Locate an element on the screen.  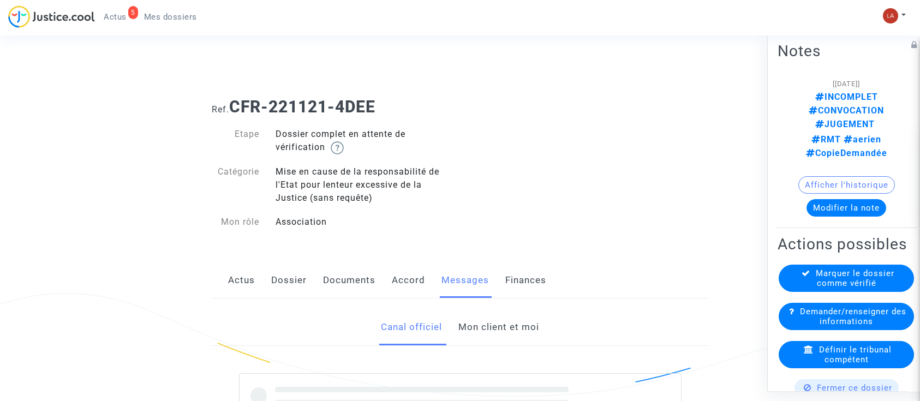
a: 5Actus is located at coordinates (115, 17).